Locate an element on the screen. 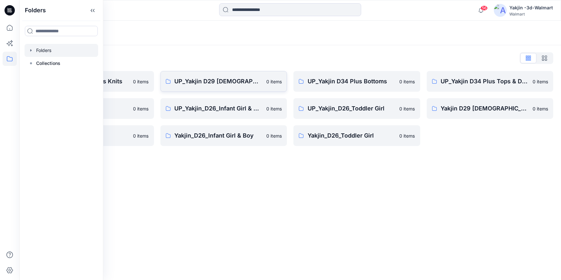 This screenshot has height=280, width=561. a: UP_Yakjin_D26_Infant Girl & Boy0 items is located at coordinates (224, 109).